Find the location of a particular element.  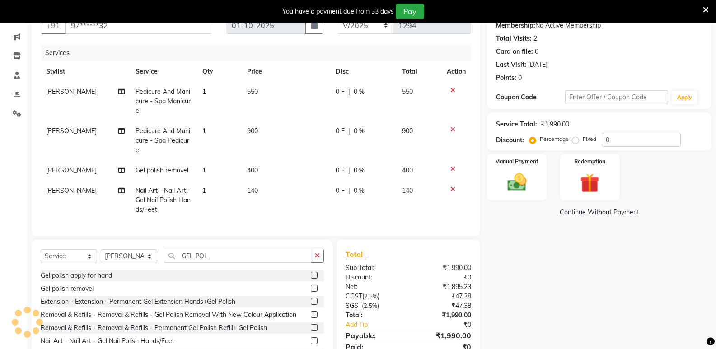

div: Service Total: is located at coordinates (516, 124).